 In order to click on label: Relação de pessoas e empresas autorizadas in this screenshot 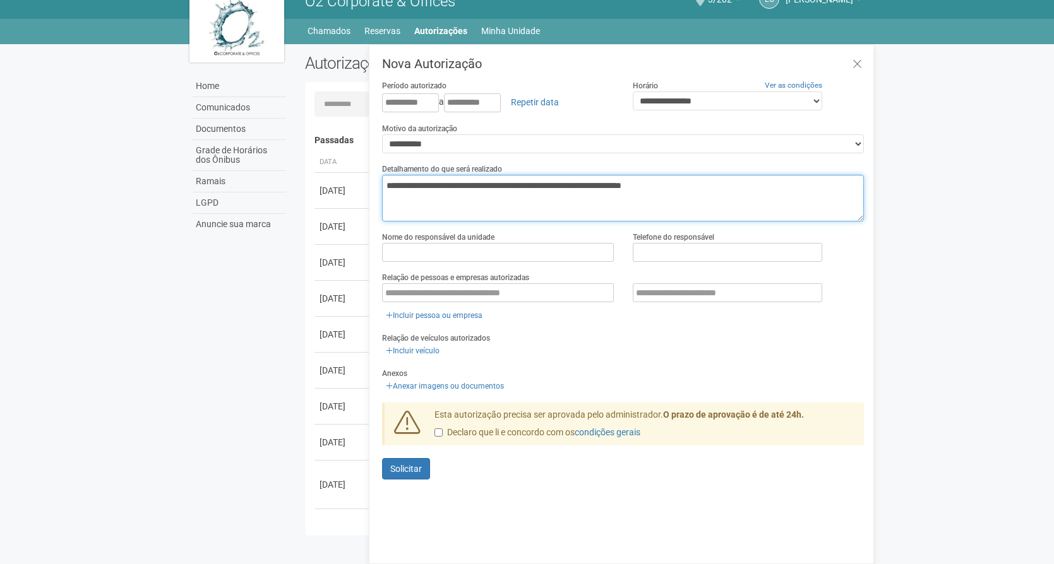, I will do `click(455, 278)`.